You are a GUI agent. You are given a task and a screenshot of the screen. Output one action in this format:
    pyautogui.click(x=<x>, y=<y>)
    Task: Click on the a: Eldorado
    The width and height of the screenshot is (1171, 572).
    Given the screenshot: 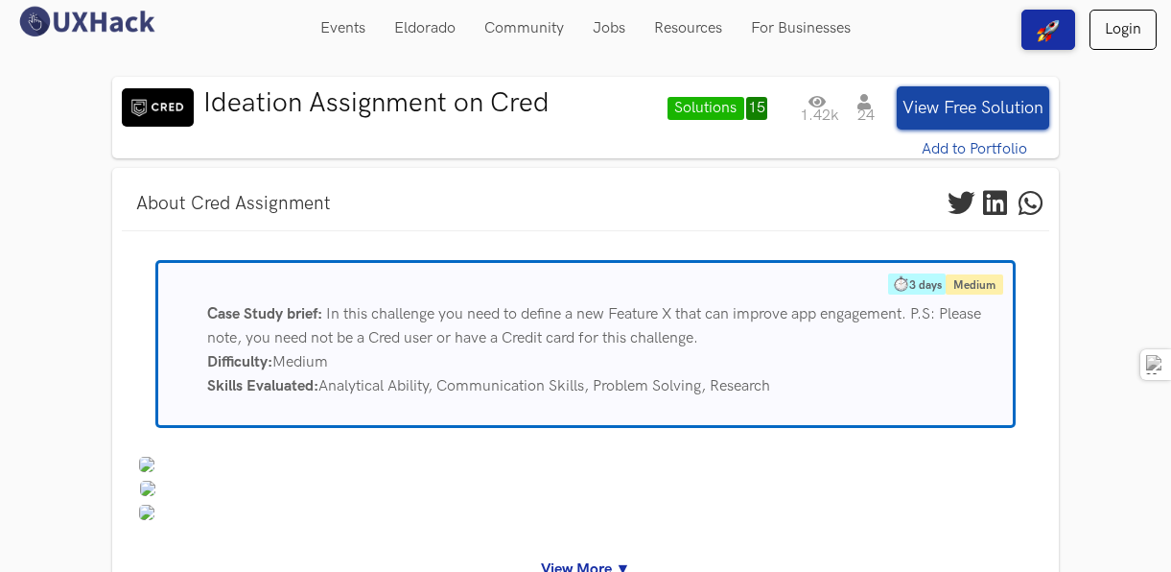 What is the action you would take?
    pyautogui.click(x=425, y=28)
    